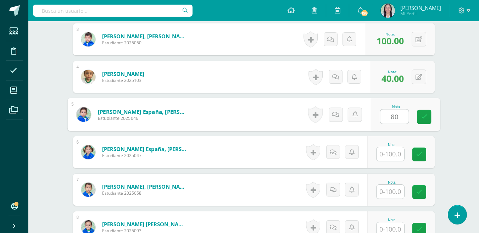  I want to click on img: cdfe68df3dcf604e4c2f7d57225fe74a.png, so click(88, 39).